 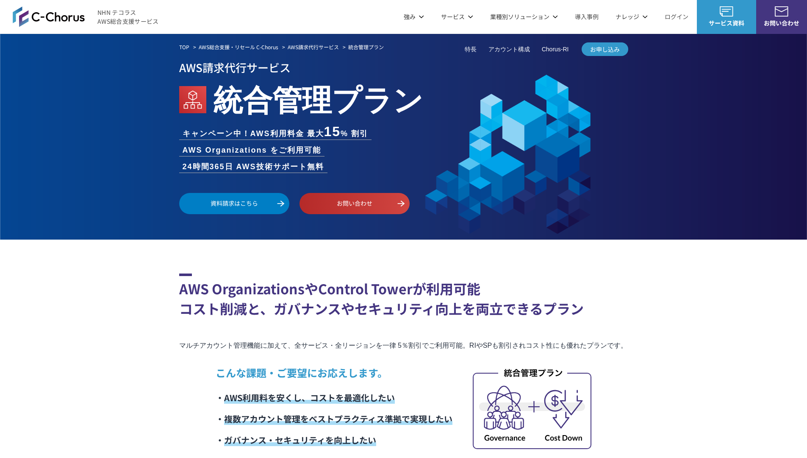 I want to click on img: お問い合わせ, so click(x=782, y=11).